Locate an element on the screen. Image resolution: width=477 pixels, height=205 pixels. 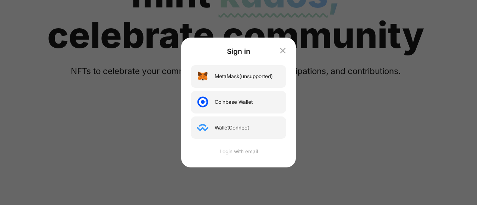
div: Login with email is located at coordinates (239, 152).